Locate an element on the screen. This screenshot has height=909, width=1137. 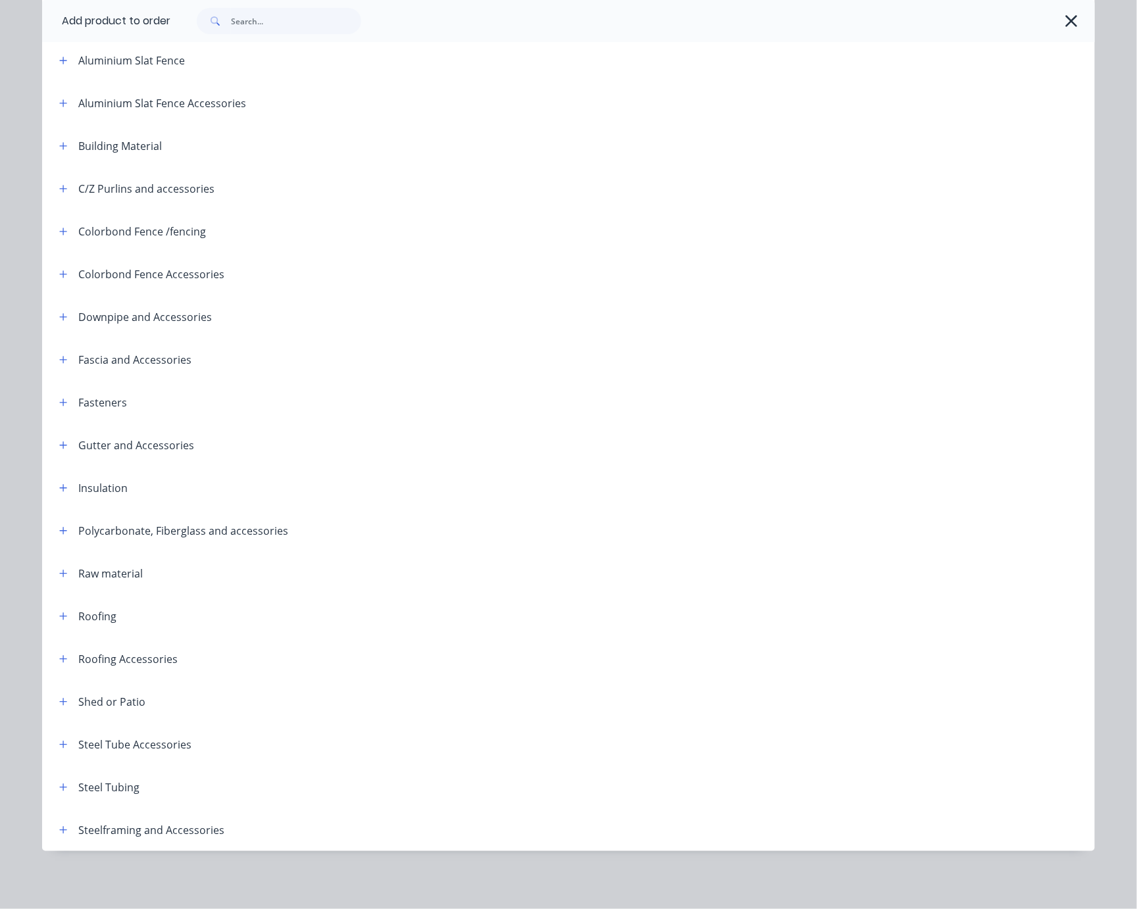
div: Aluminium Slat Fence Accessories is located at coordinates (162, 103).